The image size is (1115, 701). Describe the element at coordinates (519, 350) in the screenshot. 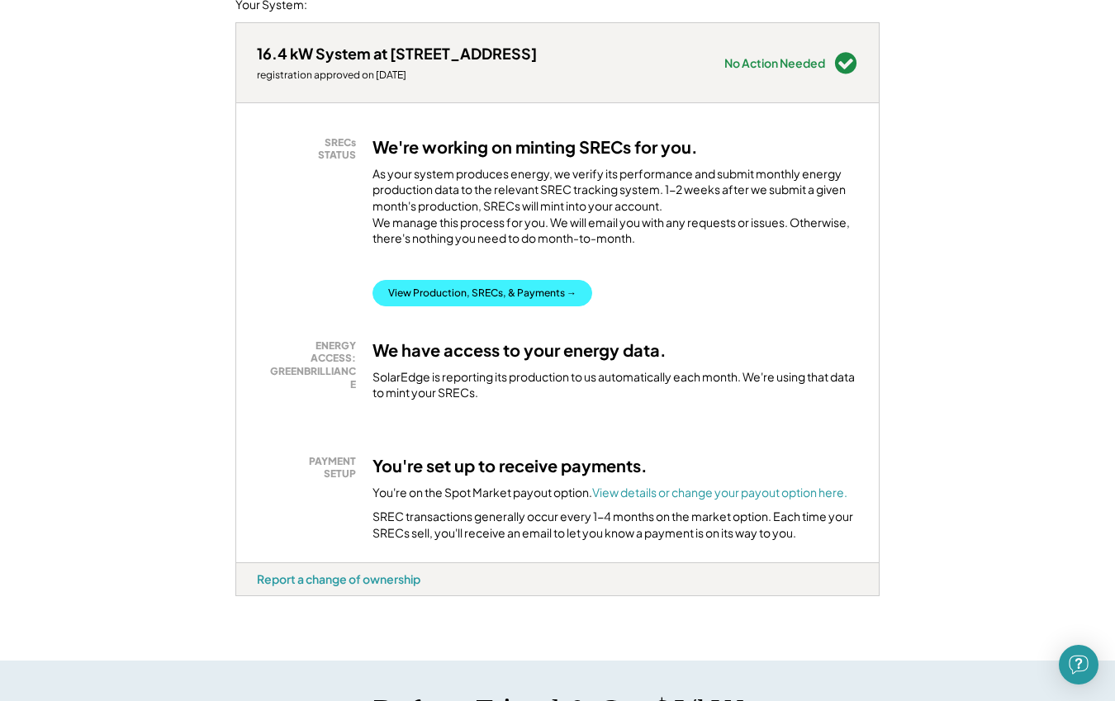

I see `h3: We have access to your energy data.` at that location.